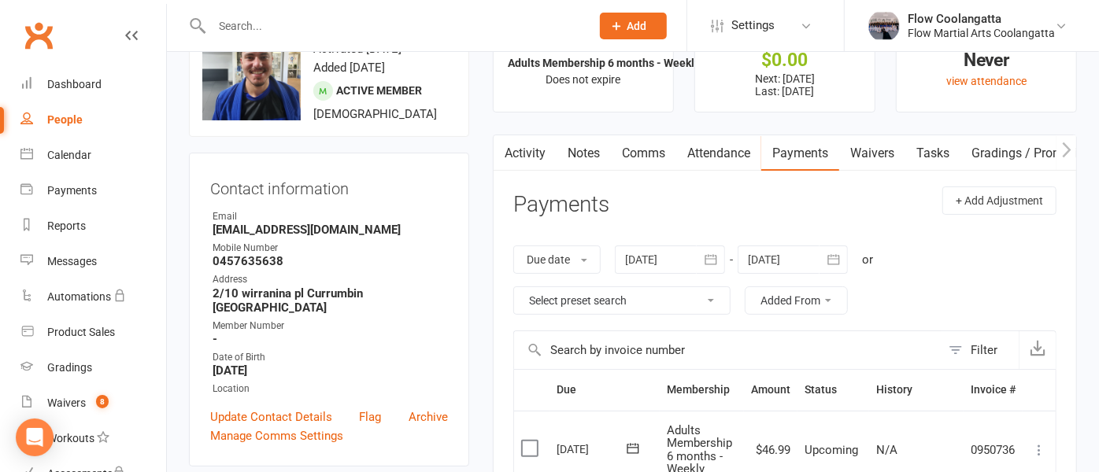 The height and width of the screenshot is (472, 1099). I want to click on a: Calendar, so click(93, 155).